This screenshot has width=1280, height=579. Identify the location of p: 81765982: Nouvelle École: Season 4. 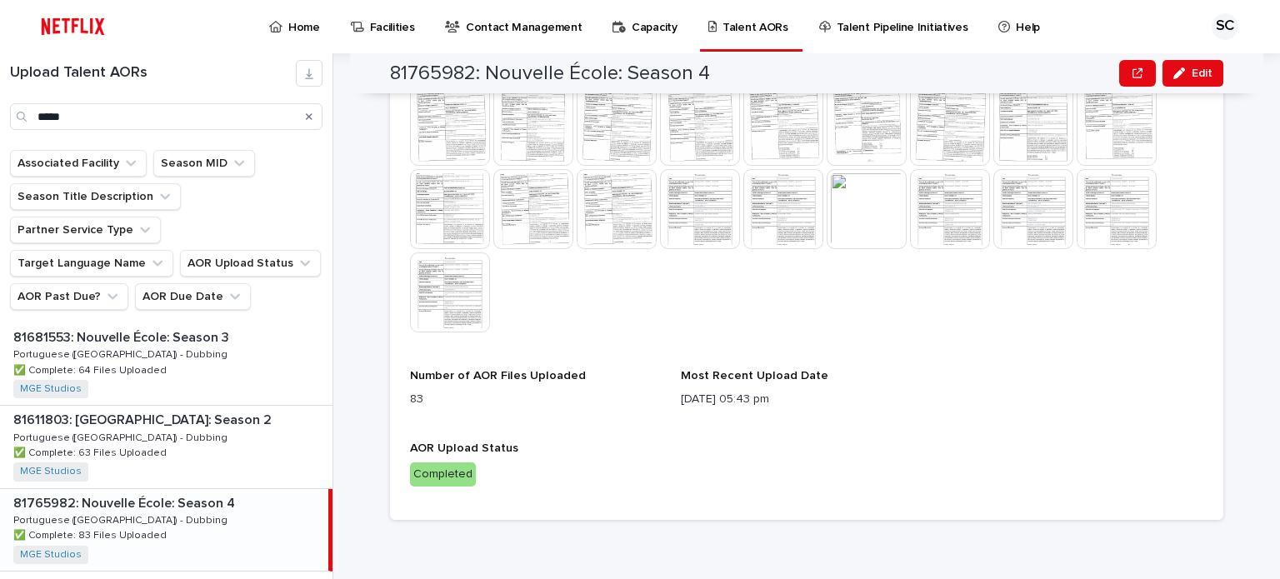
(126, 502).